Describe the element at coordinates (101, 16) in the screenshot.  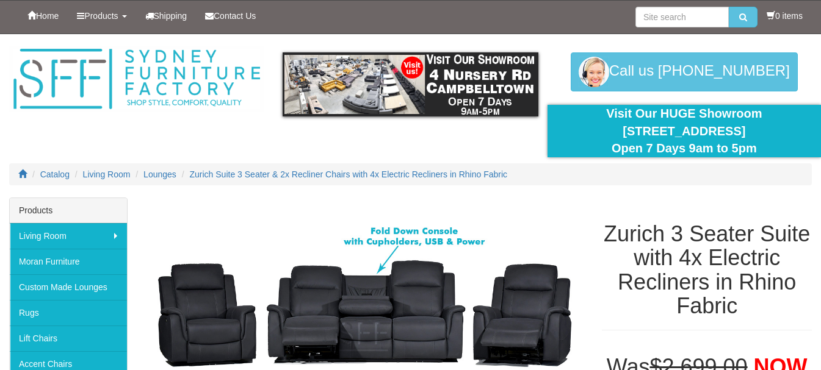
I see `span: Products` at that location.